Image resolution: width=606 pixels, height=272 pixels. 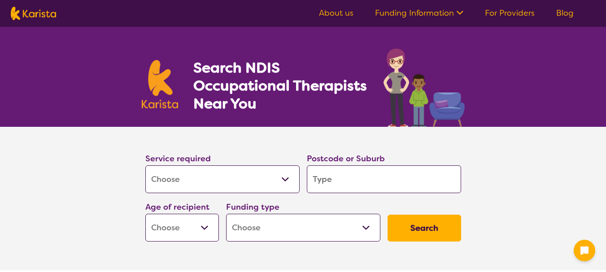 What do you see at coordinates (419, 13) in the screenshot?
I see `a: Funding Information` at bounding box center [419, 13].